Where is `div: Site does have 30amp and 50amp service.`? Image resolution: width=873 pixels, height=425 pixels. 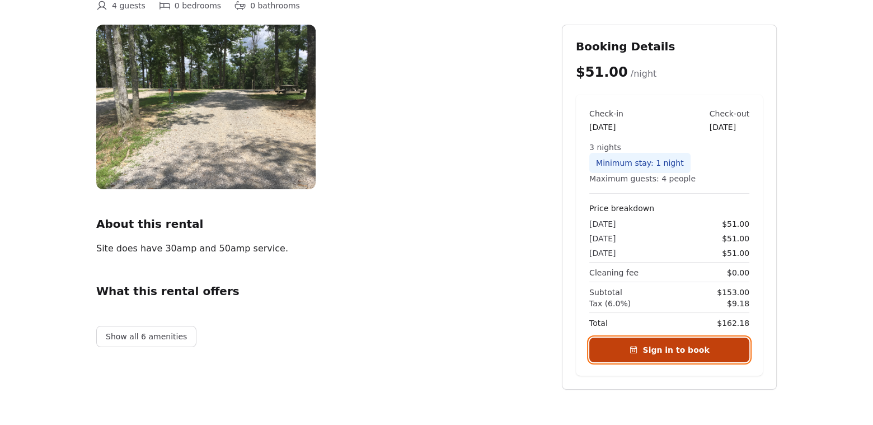 div: Site does have 30amp and 50amp service. is located at coordinates (281, 248).